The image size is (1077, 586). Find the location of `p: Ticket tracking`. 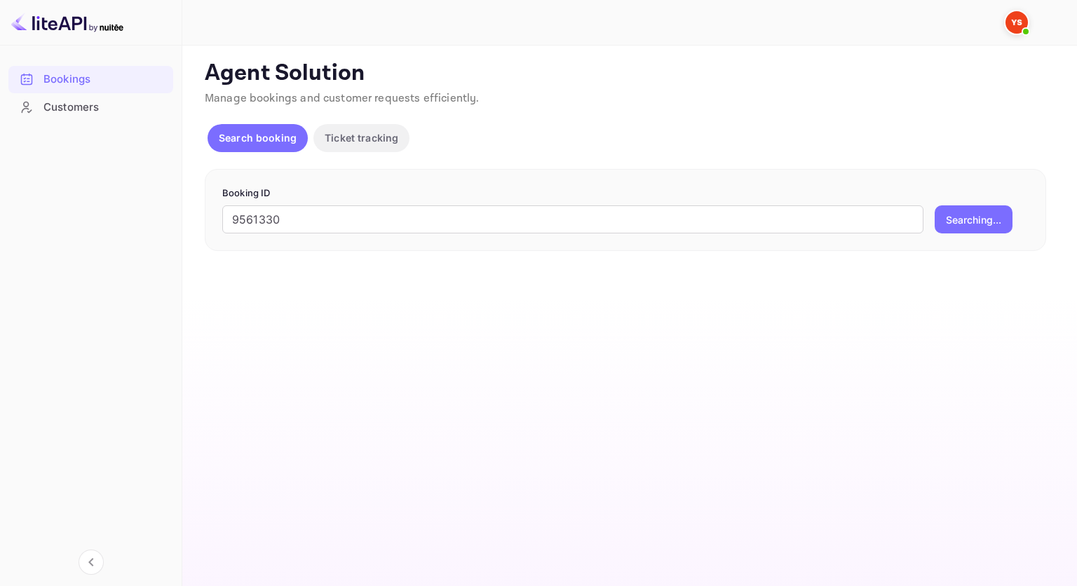

p: Ticket tracking is located at coordinates (361, 137).